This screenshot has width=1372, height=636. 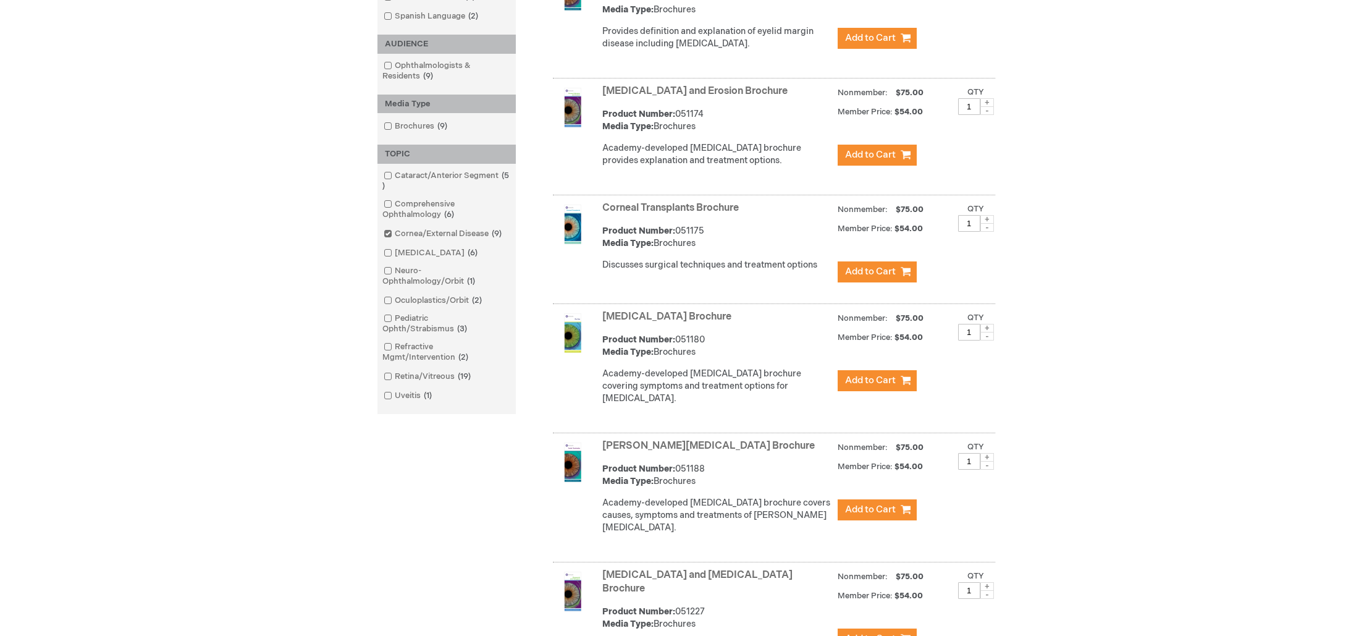 What do you see at coordinates (447, 181) in the screenshot?
I see `a: Cataract/Anterior Segment5` at bounding box center [447, 181].